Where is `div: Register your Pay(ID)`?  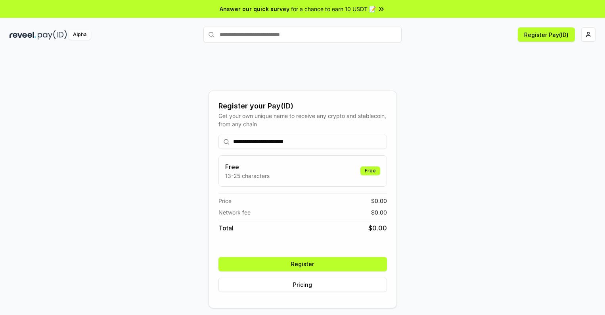
div: Register your Pay(ID) is located at coordinates (303, 106).